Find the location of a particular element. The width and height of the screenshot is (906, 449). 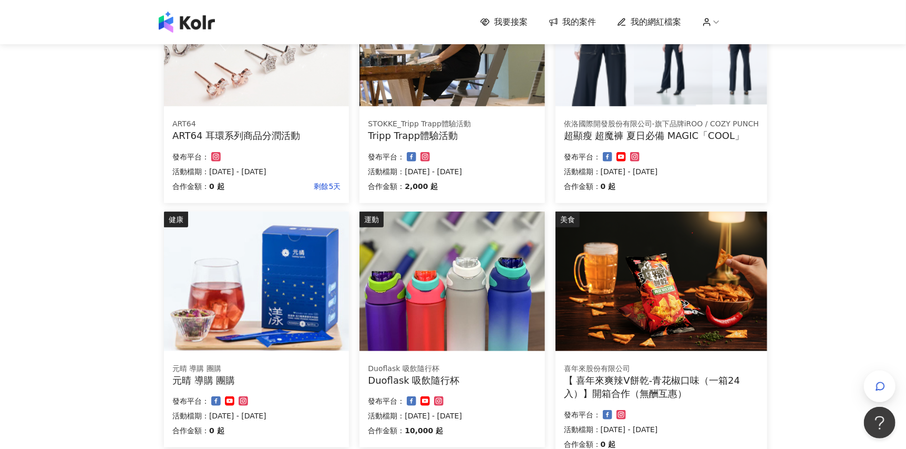

div: STOKKE_Tripp Trapp體驗活動 is located at coordinates (452, 124).